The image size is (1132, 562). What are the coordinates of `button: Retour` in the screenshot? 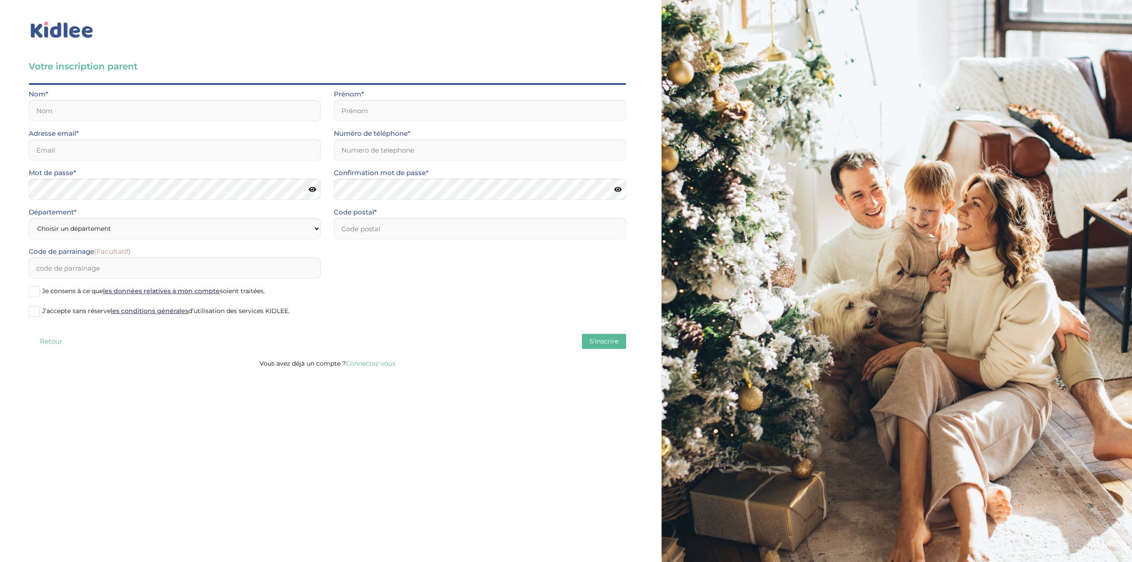 It's located at (51, 341).